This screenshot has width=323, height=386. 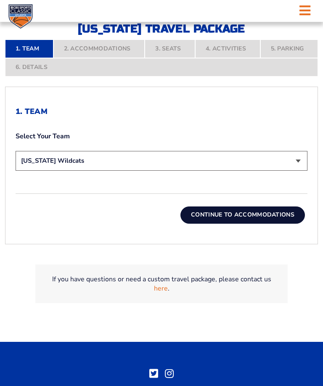 What do you see at coordinates (21, 16) in the screenshot?
I see `img: CBS Sports Classic` at bounding box center [21, 16].